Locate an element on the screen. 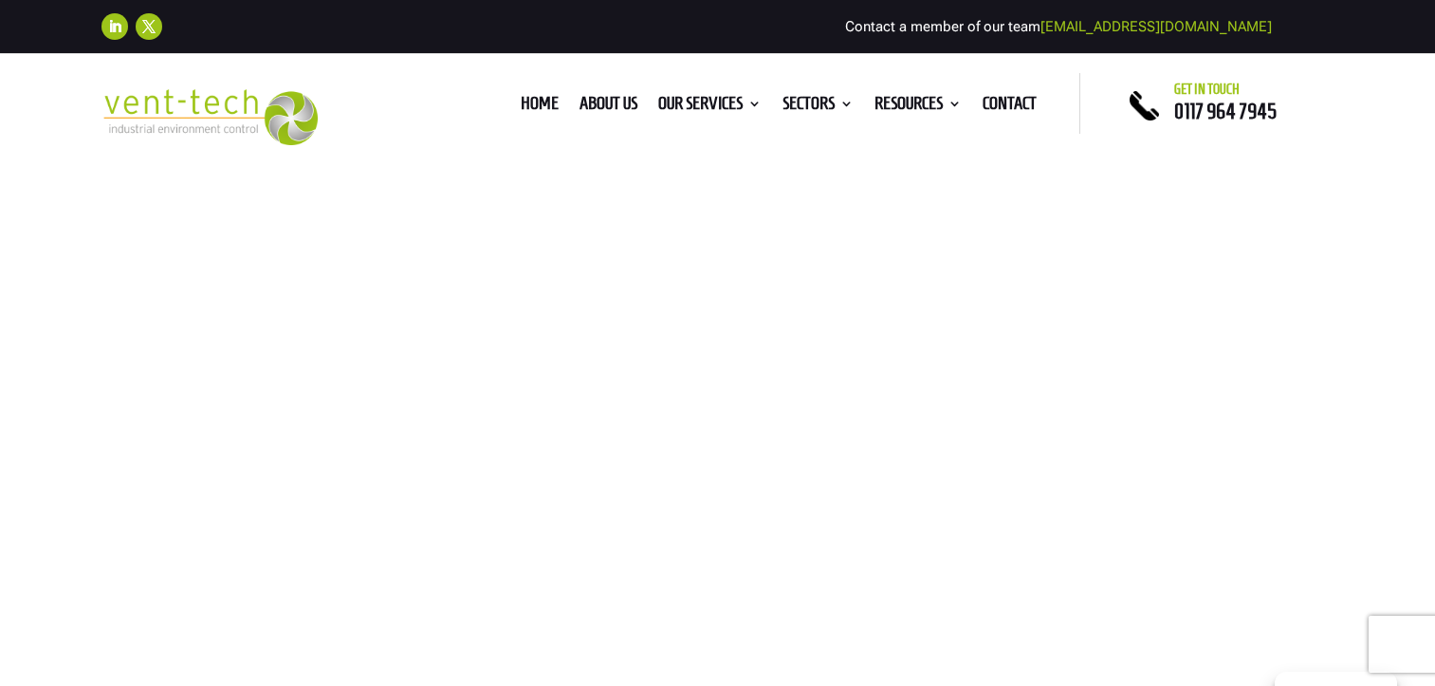 The width and height of the screenshot is (1435, 686). span: Get in touch is located at coordinates (1207, 89).